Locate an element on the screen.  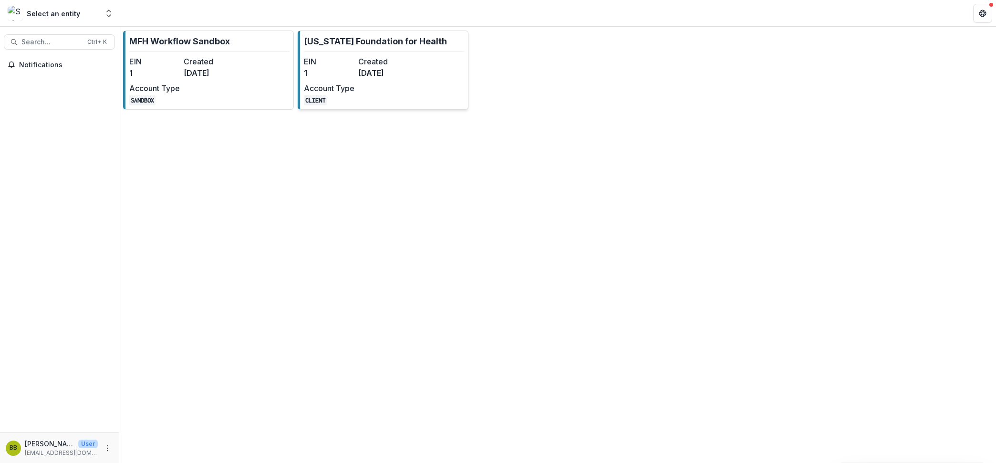
button: Notifications is located at coordinates (59, 65).